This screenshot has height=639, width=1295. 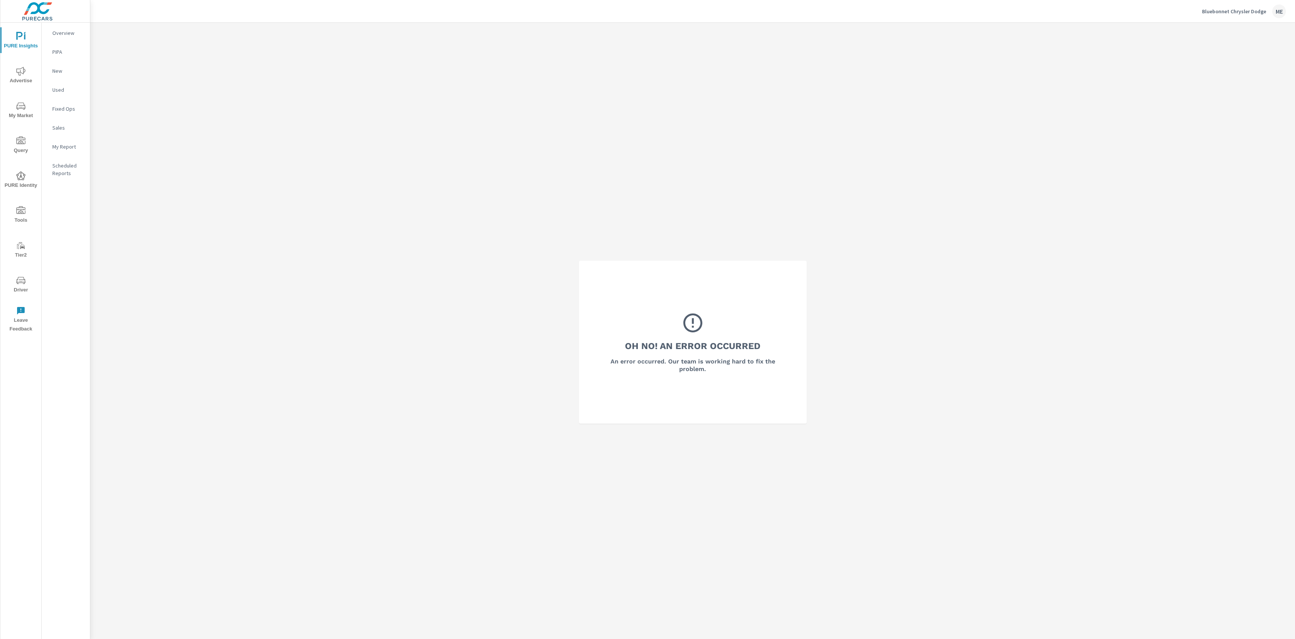 I want to click on span: Advertise, so click(x=21, y=76).